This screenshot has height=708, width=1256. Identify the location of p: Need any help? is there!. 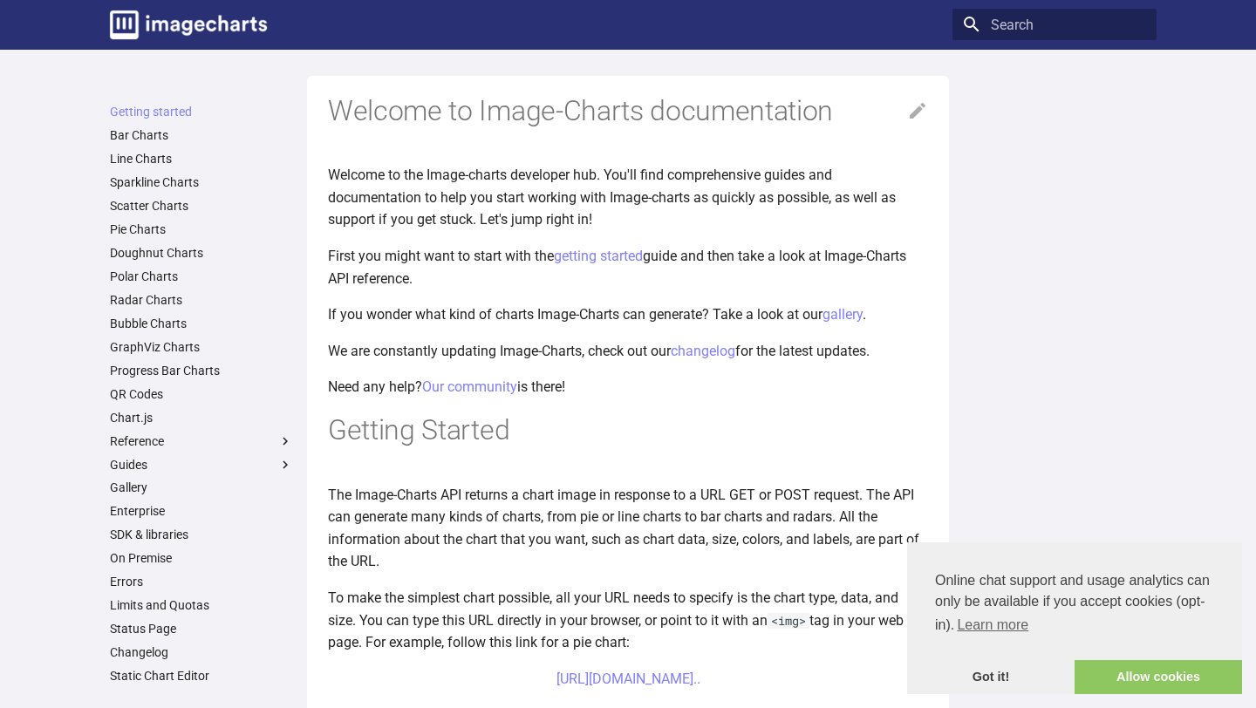
(628, 387).